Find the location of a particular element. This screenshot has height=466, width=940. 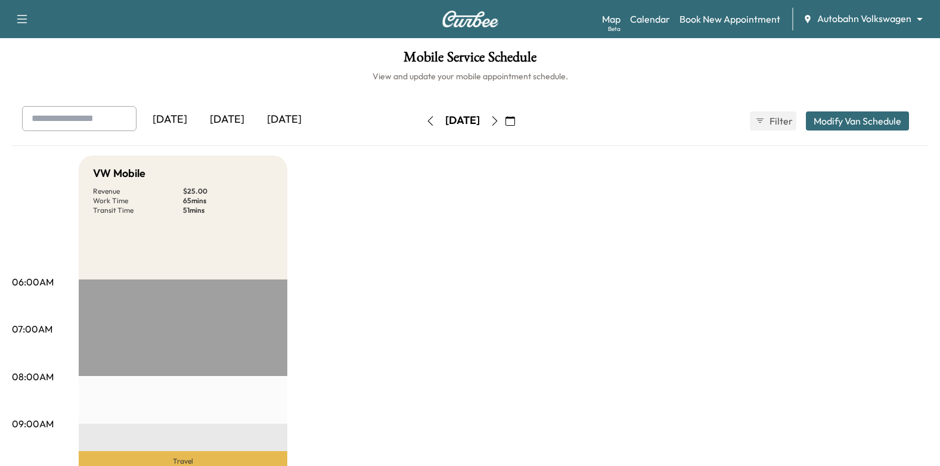

button: Filter is located at coordinates (773, 121).